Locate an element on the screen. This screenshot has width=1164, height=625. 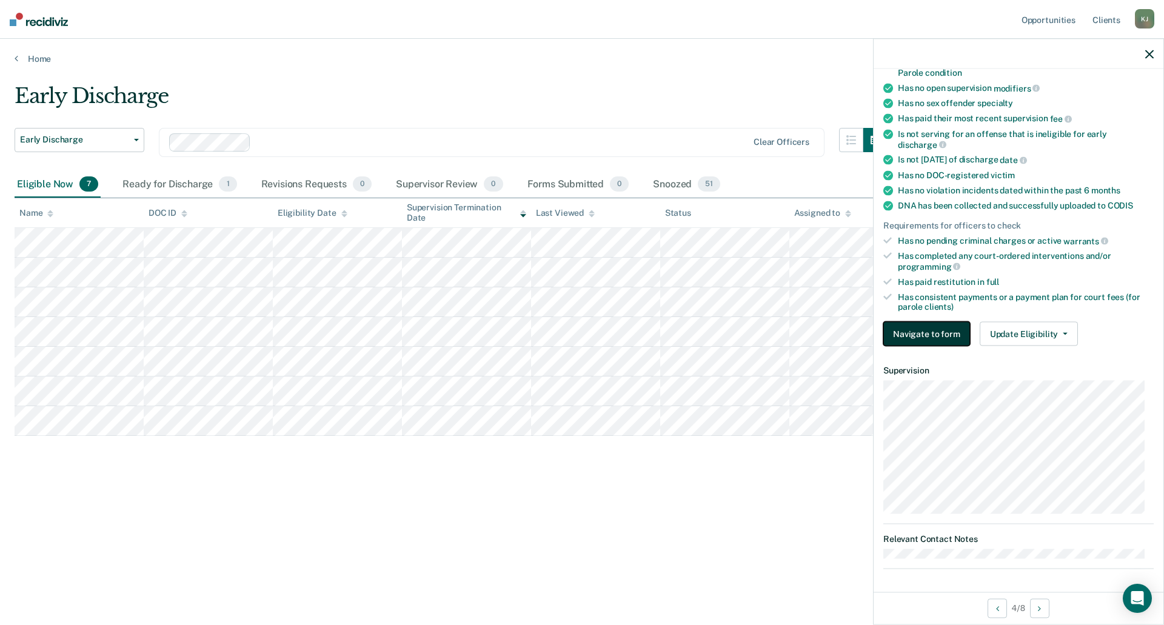
div: Eligible Now is located at coordinates (58, 185).